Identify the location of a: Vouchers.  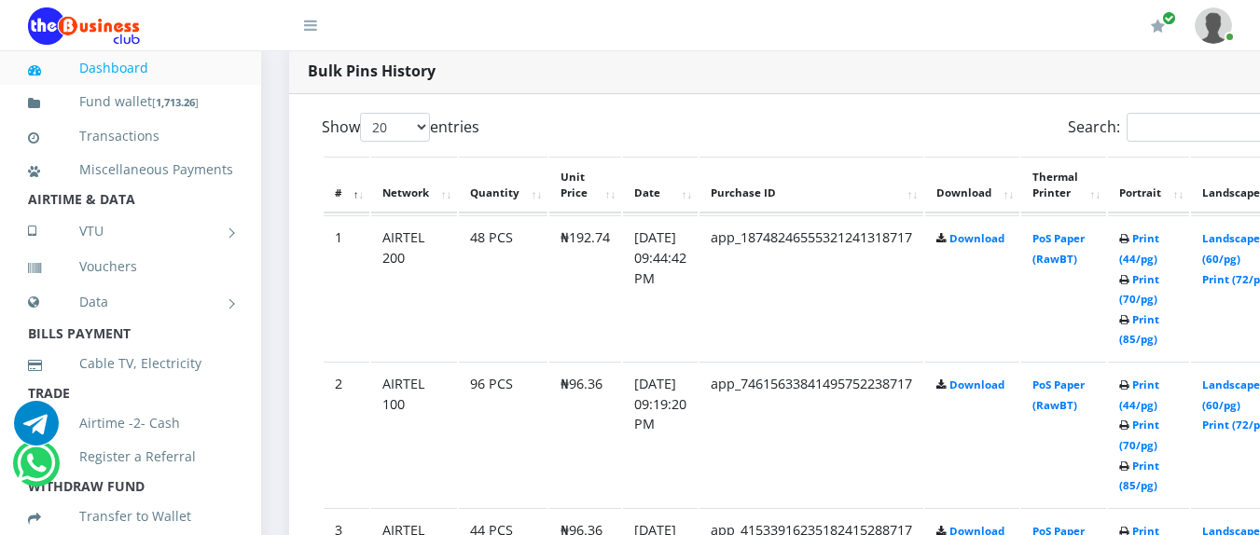
(131, 267).